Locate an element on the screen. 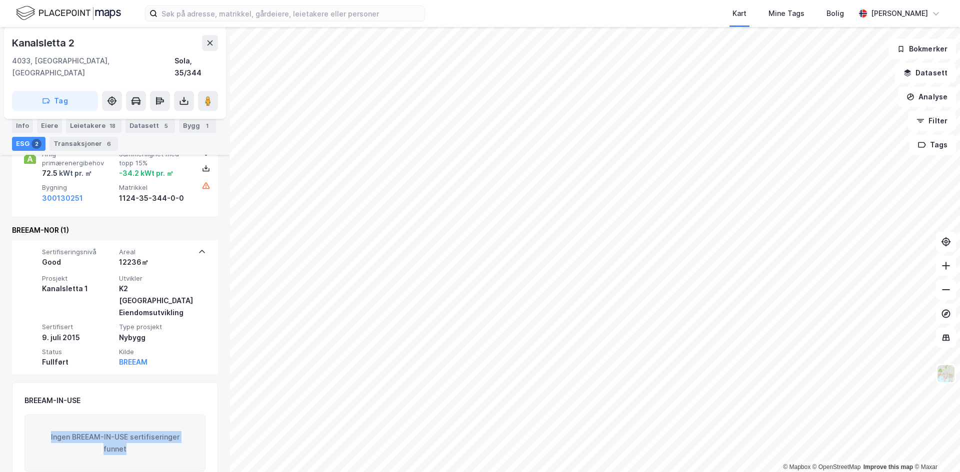 This screenshot has height=472, width=960. a: Mapbox is located at coordinates (796, 467).